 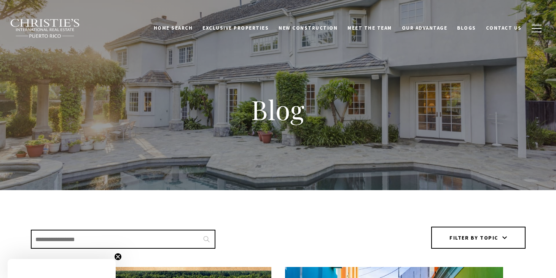 What do you see at coordinates (236, 28) in the screenshot?
I see `a: Exclusive Properties` at bounding box center [236, 28].